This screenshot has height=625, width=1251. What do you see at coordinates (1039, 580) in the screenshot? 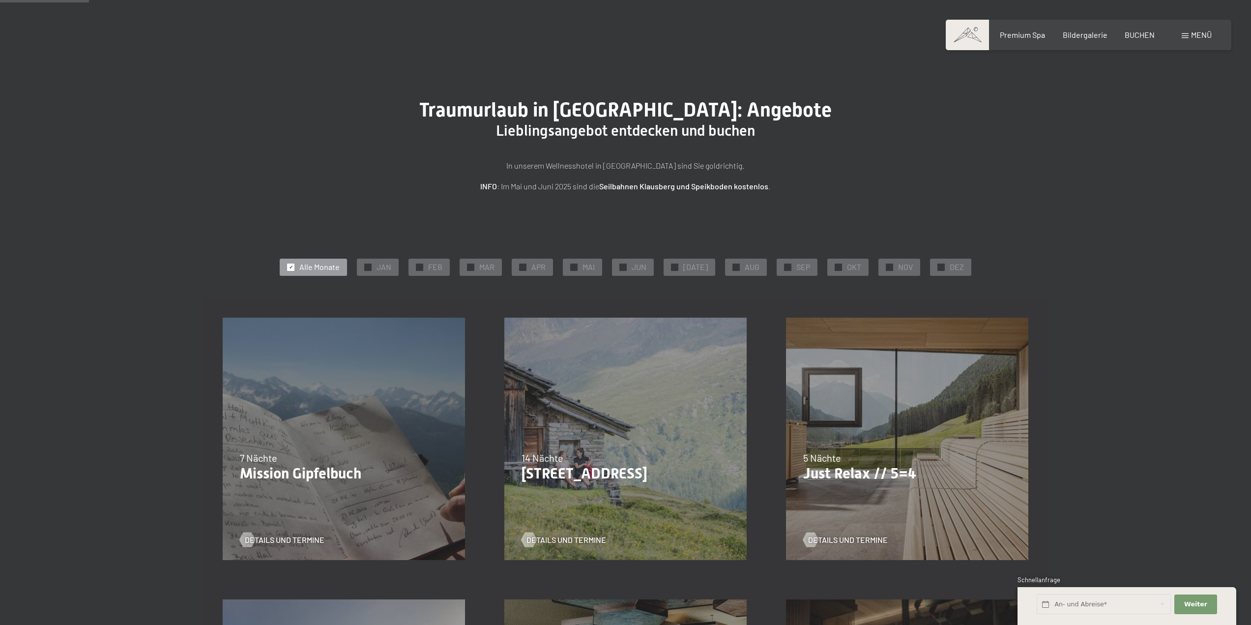
I see `span: Schnellanfrage` at bounding box center [1039, 580].